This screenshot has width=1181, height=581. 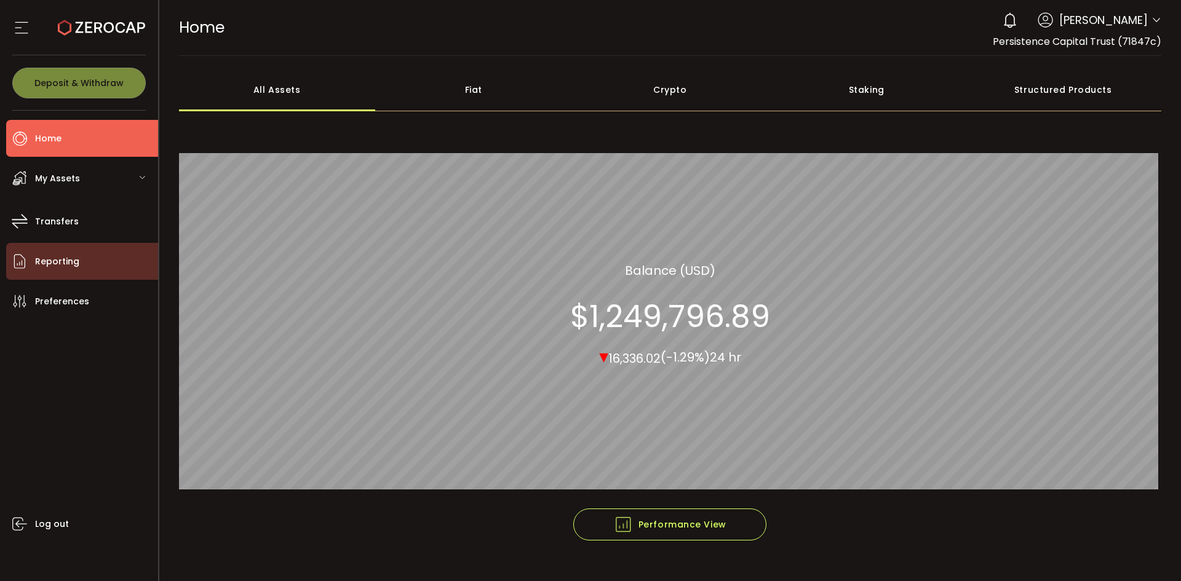 What do you see at coordinates (57, 178) in the screenshot?
I see `span: My Assets` at bounding box center [57, 178].